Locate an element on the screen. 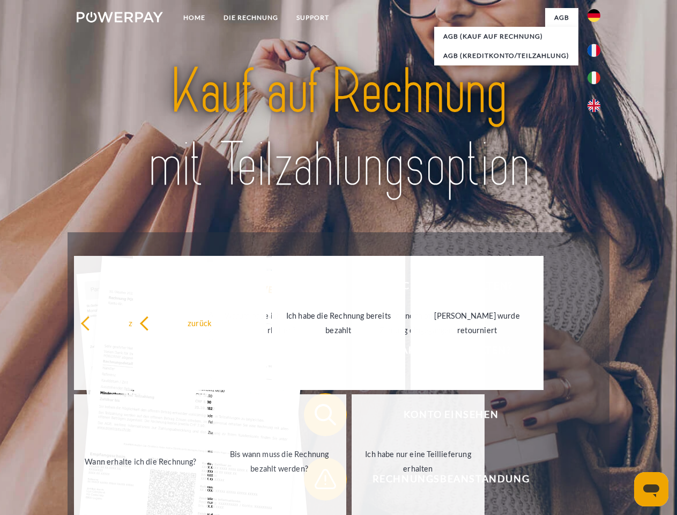 This screenshot has width=677, height=515. a: SUPPORT is located at coordinates (313, 18).